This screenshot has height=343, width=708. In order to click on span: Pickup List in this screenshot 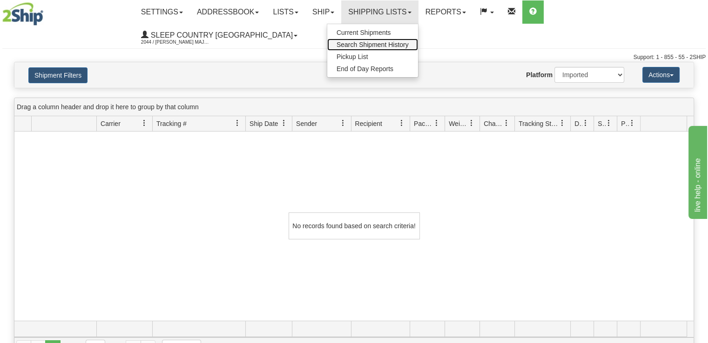, I will do `click(352, 57)`.